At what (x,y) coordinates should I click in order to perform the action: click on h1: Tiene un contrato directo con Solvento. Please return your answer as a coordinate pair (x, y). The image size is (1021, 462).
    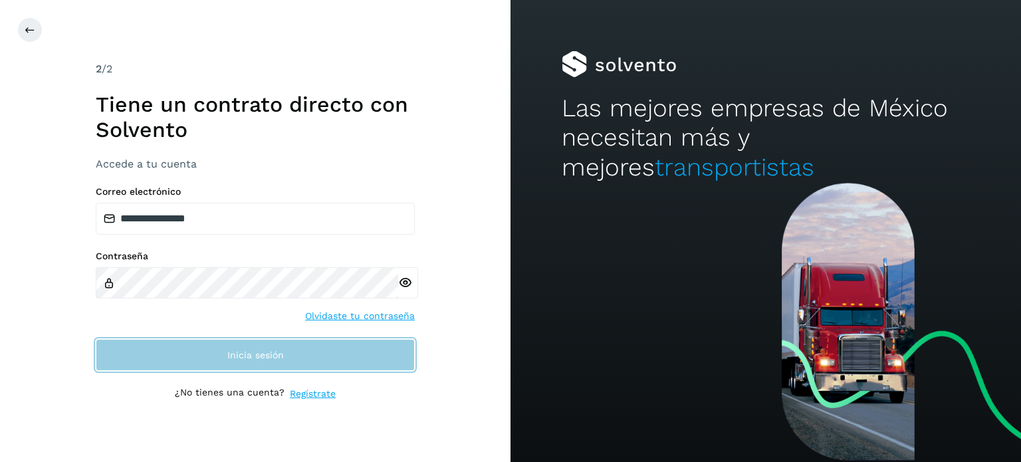
    Looking at the image, I should click on (255, 117).